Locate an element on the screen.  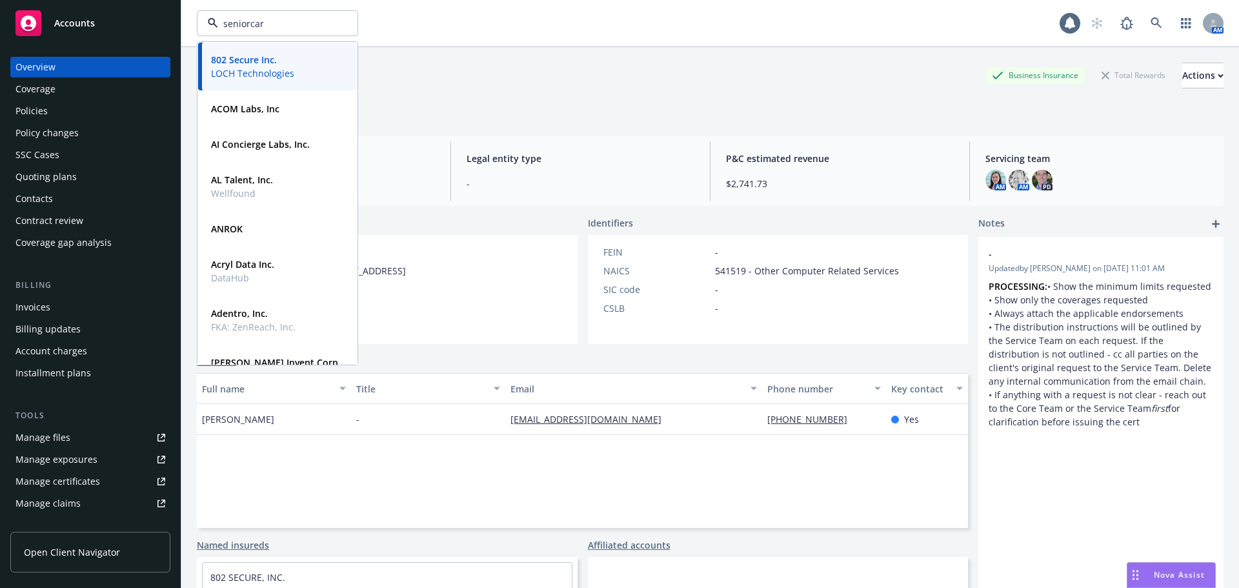
a: Contract review is located at coordinates (90, 221).